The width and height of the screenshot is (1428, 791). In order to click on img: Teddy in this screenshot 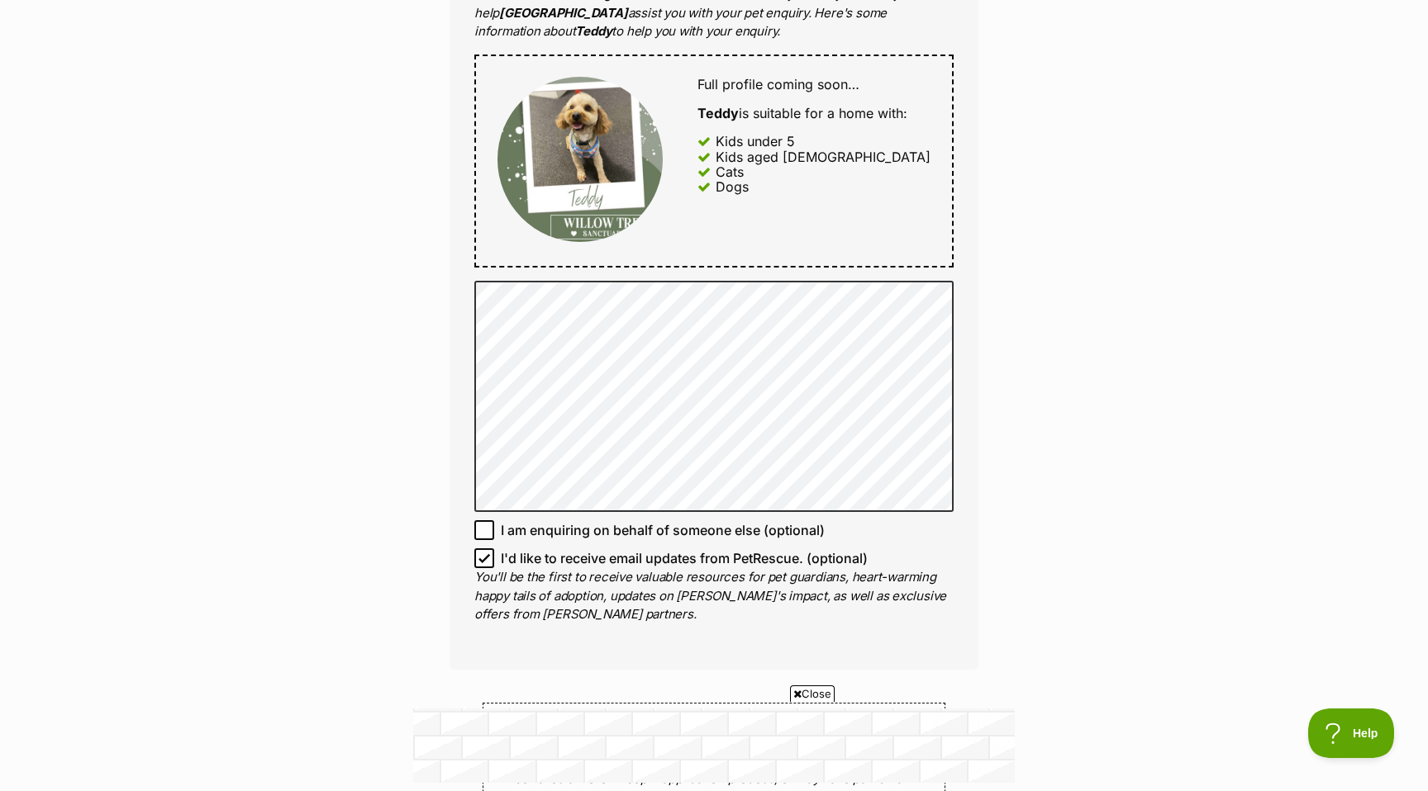, I will do `click(580, 159)`.